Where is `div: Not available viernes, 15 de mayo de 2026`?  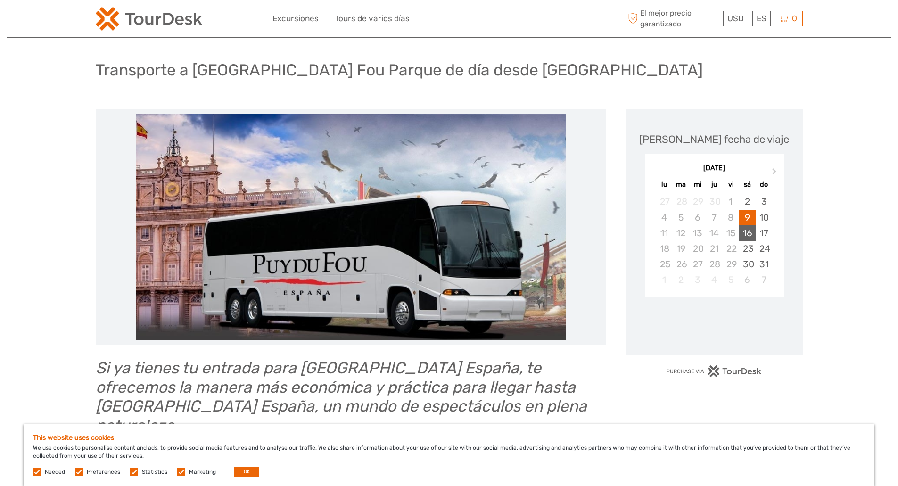 div: Not available viernes, 15 de mayo de 2026 is located at coordinates (731, 233).